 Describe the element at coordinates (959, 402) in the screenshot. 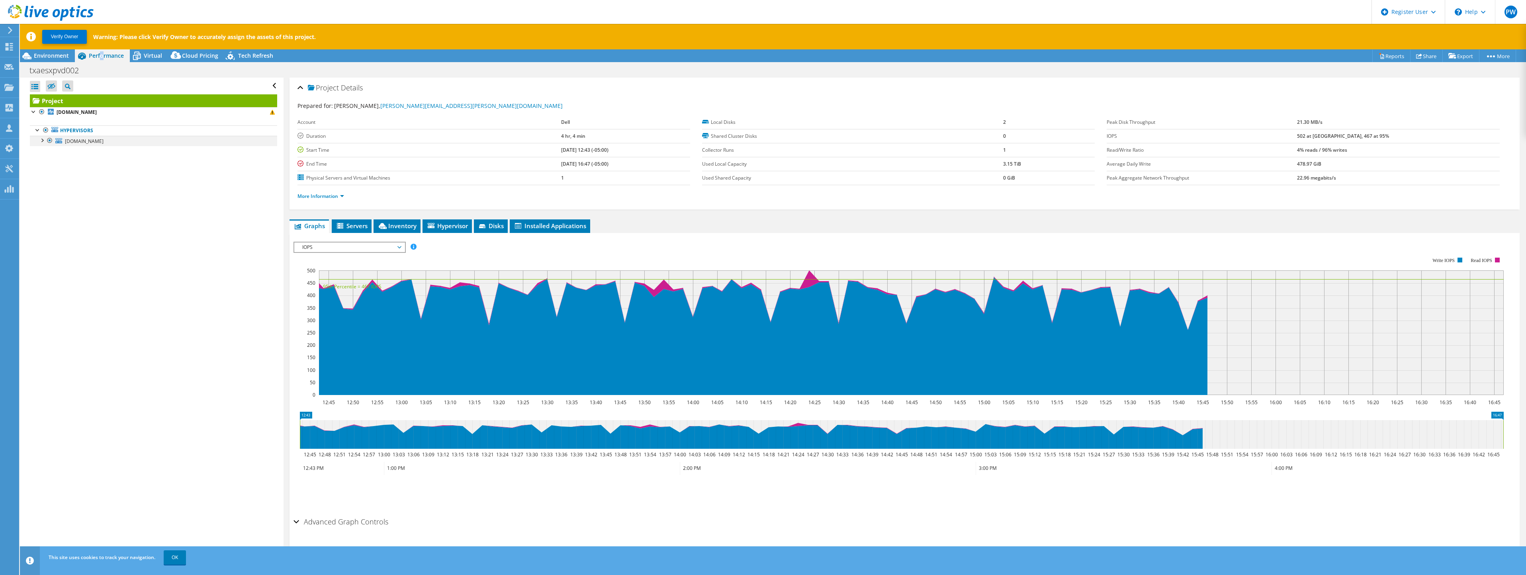

I see `text: 14:55` at that location.